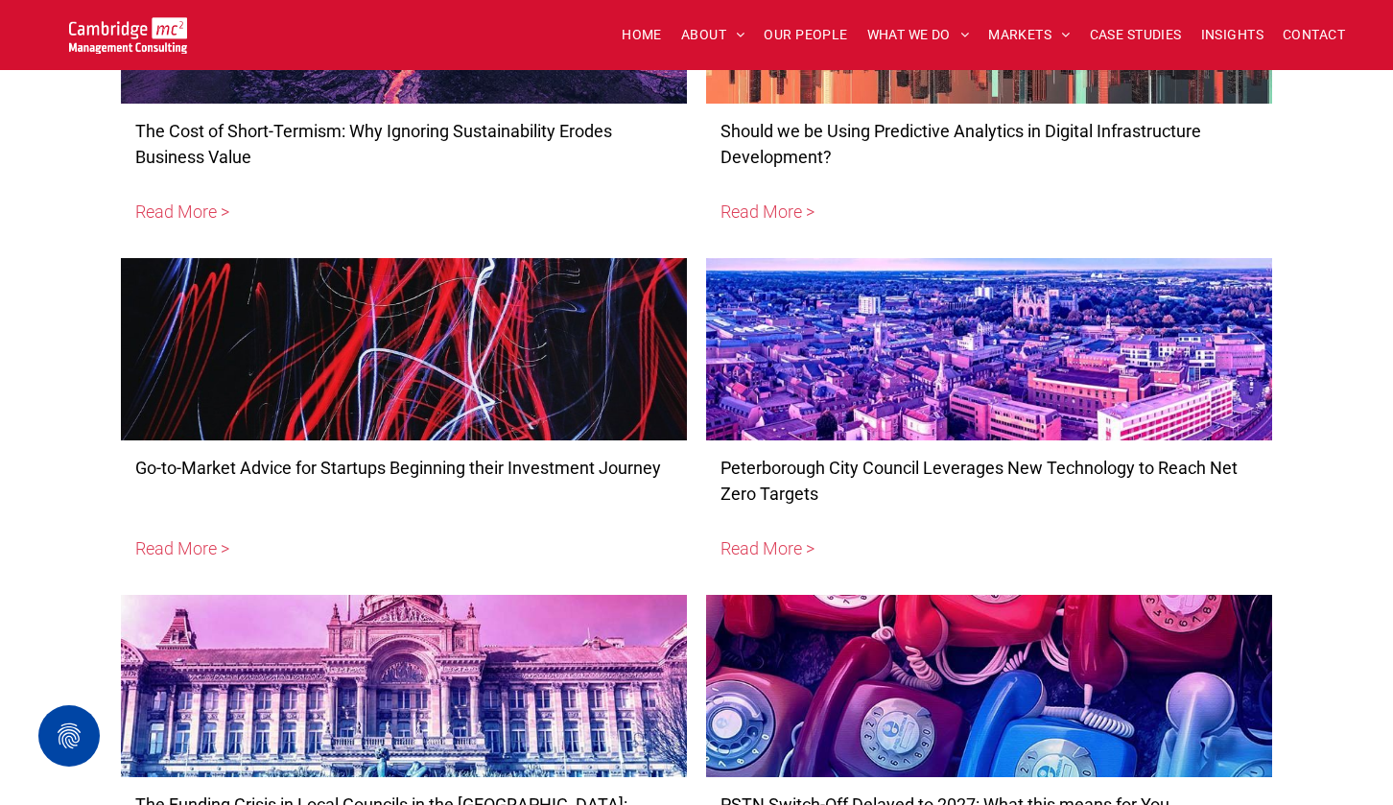 The width and height of the screenshot is (1393, 805). I want to click on a: Neon overlay of aerial shot of Peterborough, digital infrastructure, so click(989, 349).